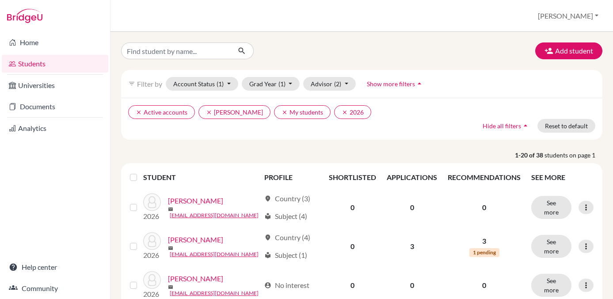 This screenshot has width=613, height=299. I want to click on th: STUDENT, so click(201, 177).